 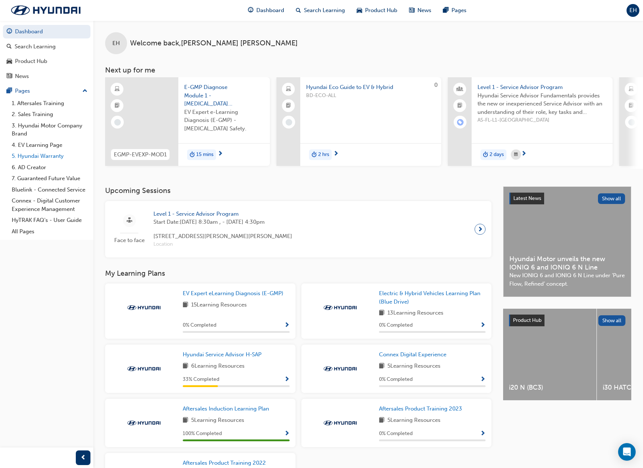 What do you see at coordinates (436, 85) in the screenshot?
I see `span: 0` at bounding box center [436, 85].